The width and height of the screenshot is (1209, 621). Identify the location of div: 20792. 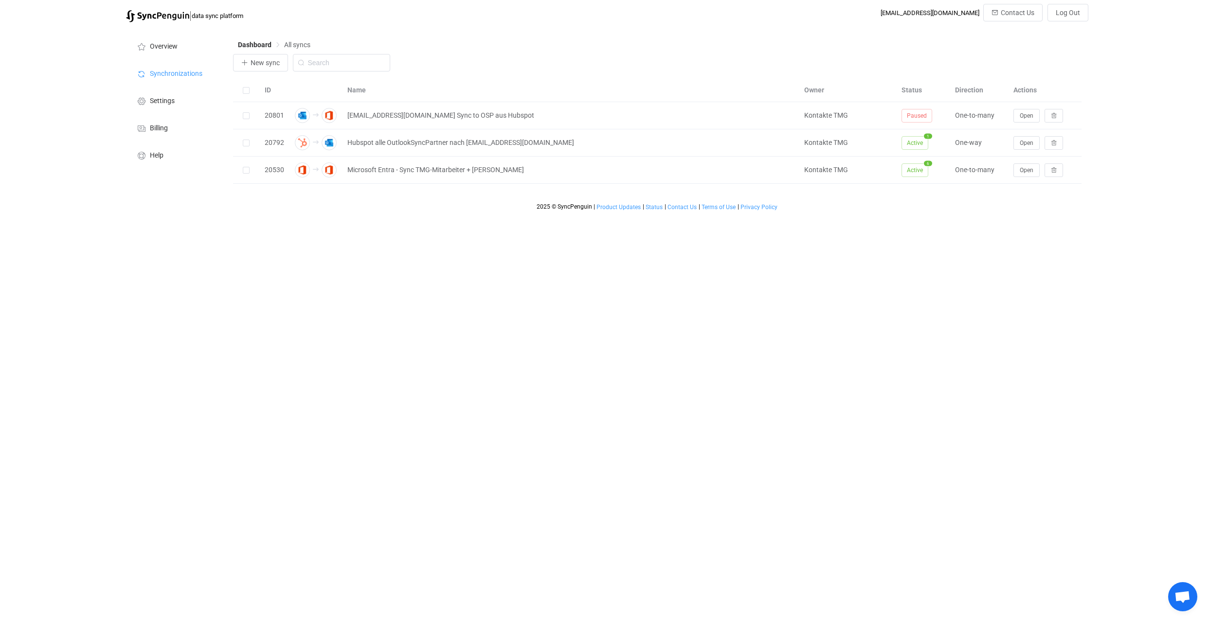
(274, 143).